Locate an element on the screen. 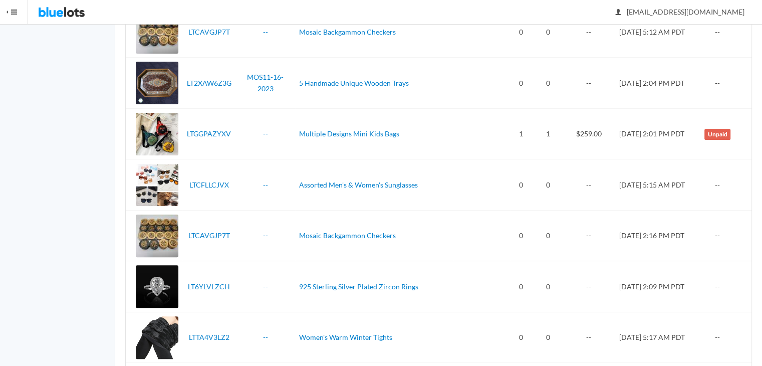  a: 5 Handmade Unique Wooden Trays is located at coordinates (354, 83).